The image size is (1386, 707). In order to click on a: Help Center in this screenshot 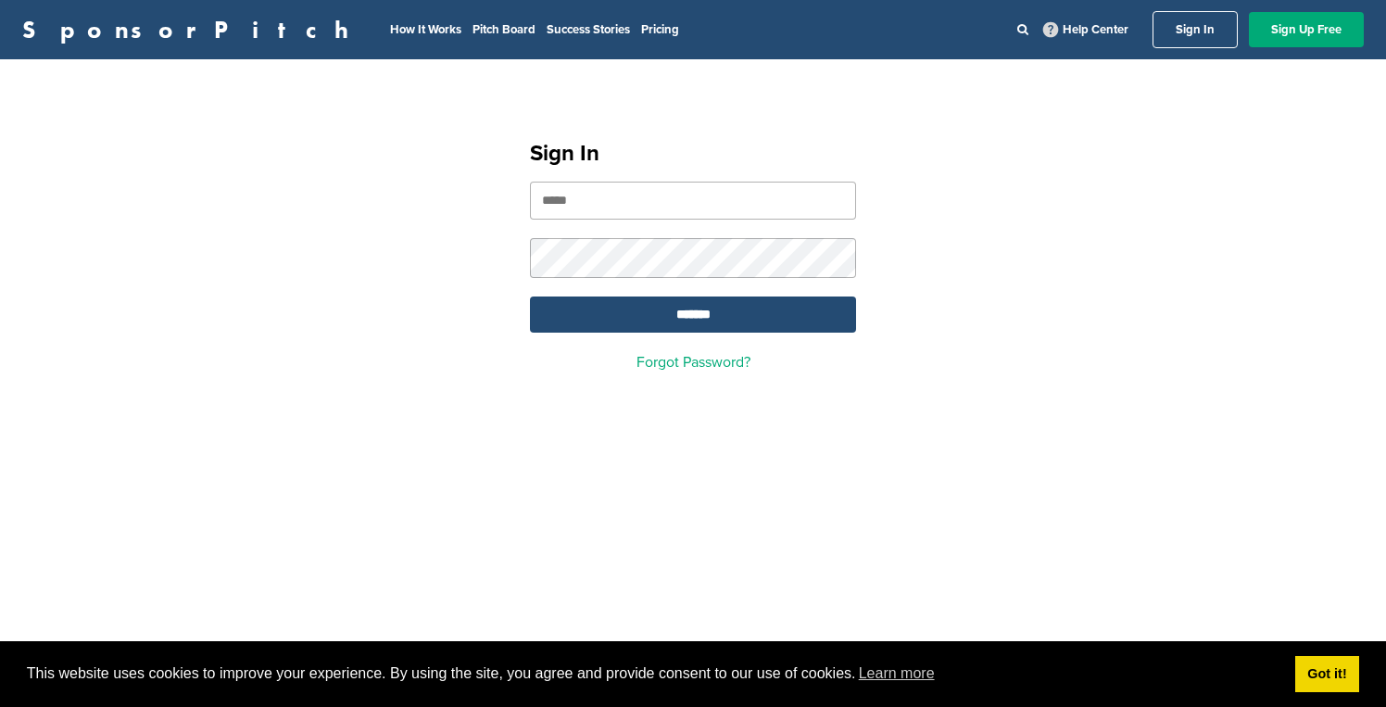, I will do `click(1086, 30)`.